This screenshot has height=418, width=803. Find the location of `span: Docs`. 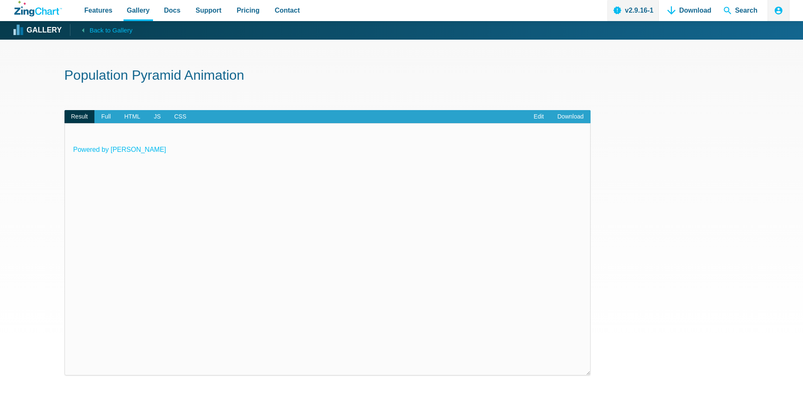

span: Docs is located at coordinates (172, 10).